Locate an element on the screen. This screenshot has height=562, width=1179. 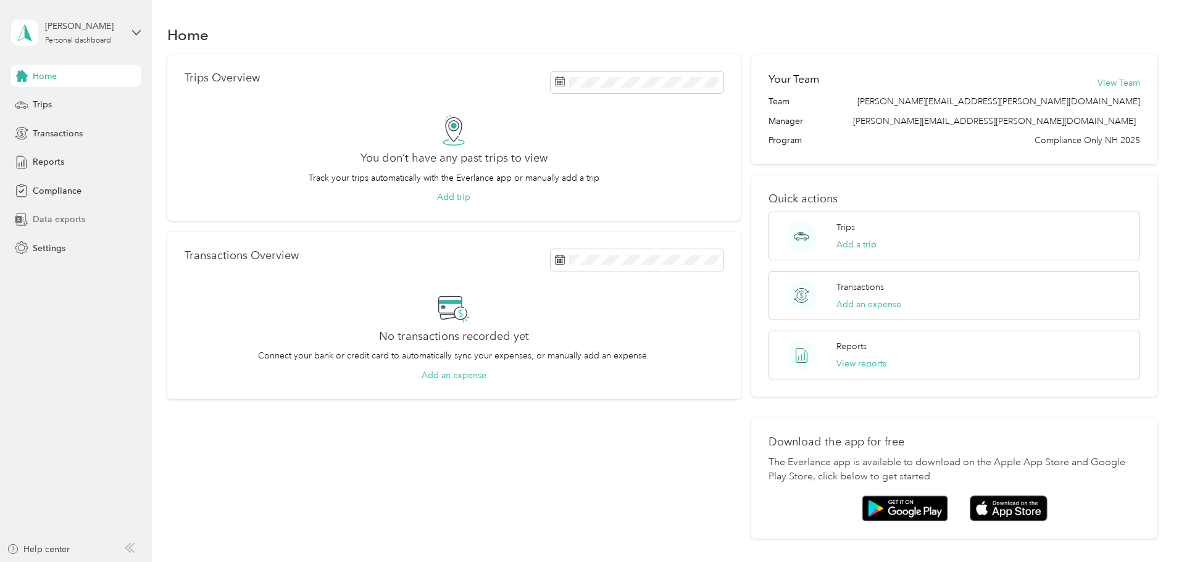
img: Google play is located at coordinates (905, 509).